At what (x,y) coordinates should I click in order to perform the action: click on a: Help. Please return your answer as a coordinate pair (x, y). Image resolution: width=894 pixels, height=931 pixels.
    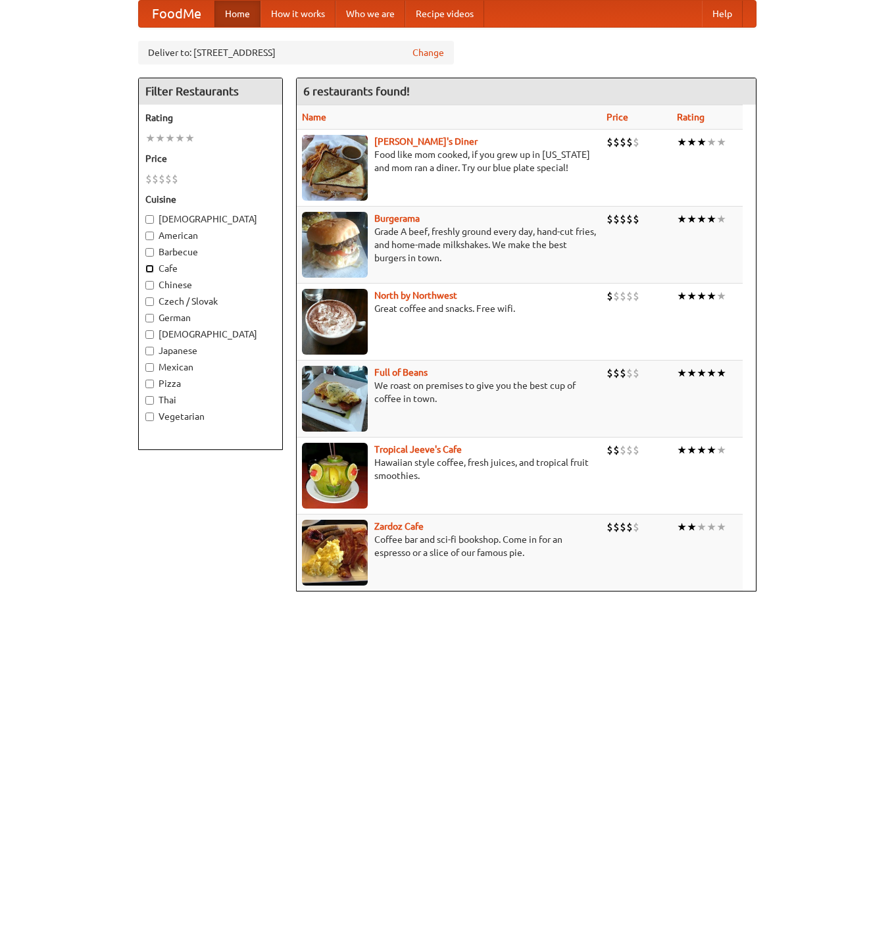
    Looking at the image, I should click on (722, 14).